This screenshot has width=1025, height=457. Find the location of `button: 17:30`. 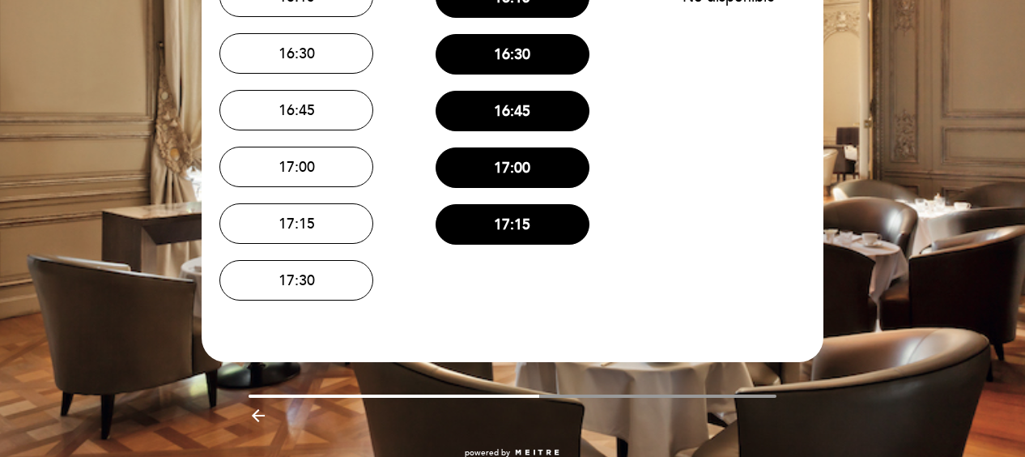

button: 17:30 is located at coordinates (296, 280).